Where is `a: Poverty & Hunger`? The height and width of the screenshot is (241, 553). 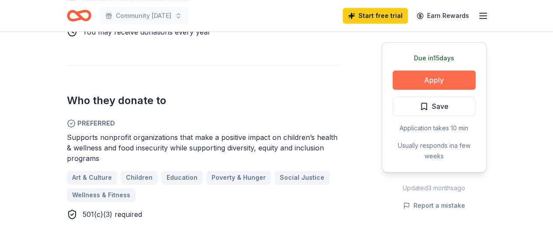 a: Poverty & Hunger is located at coordinates (238, 177).